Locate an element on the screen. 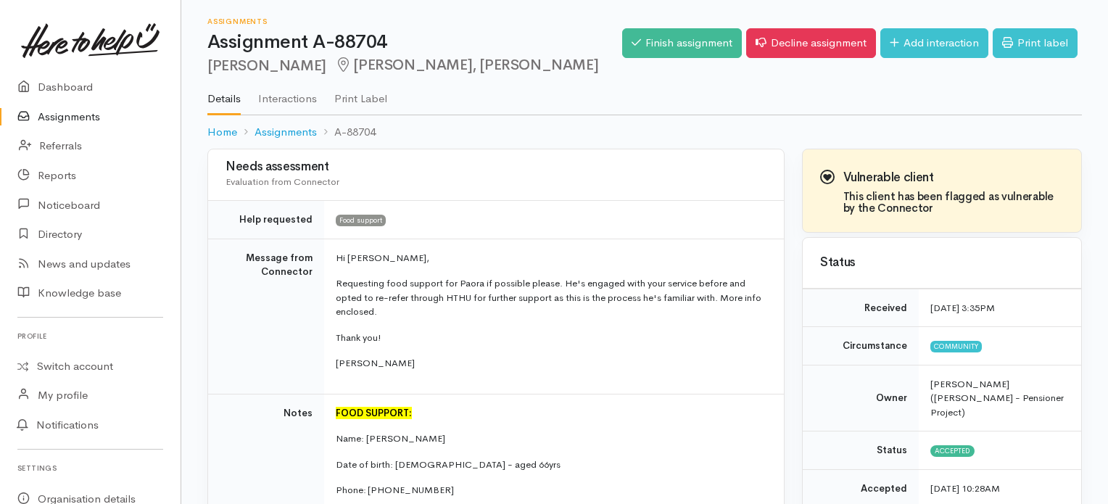  td: Circumstance is located at coordinates (861, 346).